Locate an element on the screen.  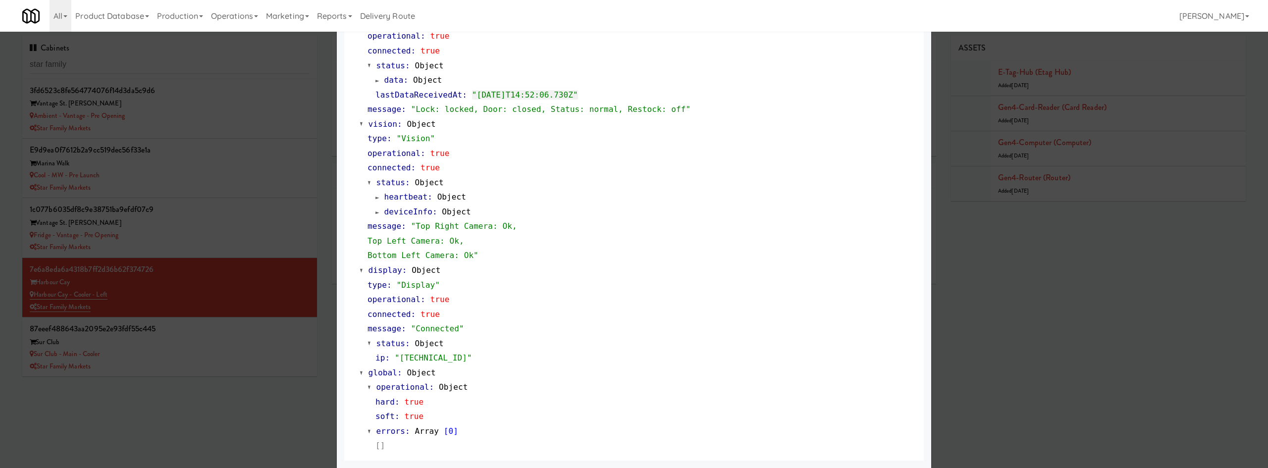
span: global is located at coordinates (383, 373).